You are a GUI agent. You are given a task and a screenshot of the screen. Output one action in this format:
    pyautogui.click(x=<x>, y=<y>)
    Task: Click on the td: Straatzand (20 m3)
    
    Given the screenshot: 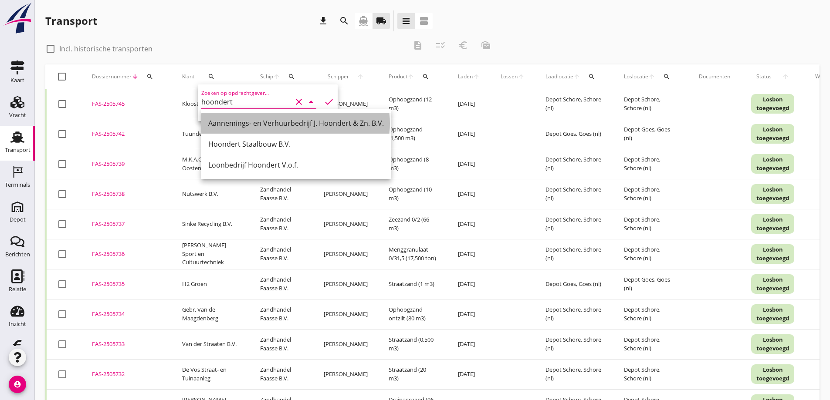 What is the action you would take?
    pyautogui.click(x=413, y=374)
    